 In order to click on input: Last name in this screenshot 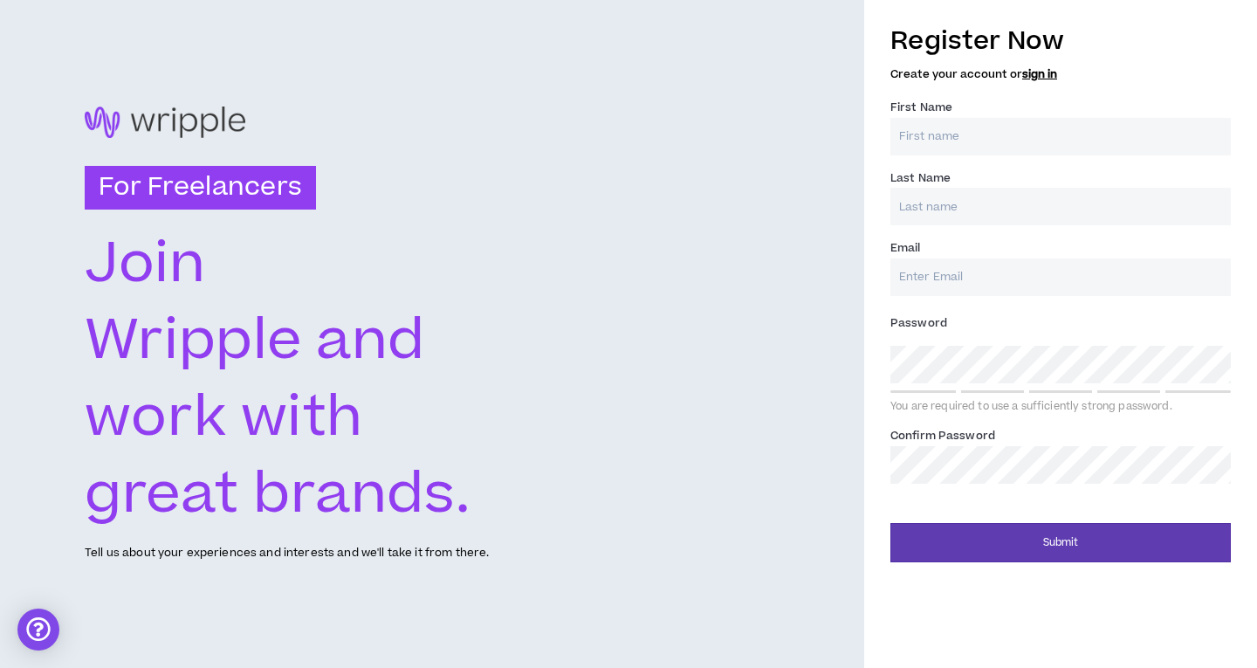, I will do `click(1061, 206)`.